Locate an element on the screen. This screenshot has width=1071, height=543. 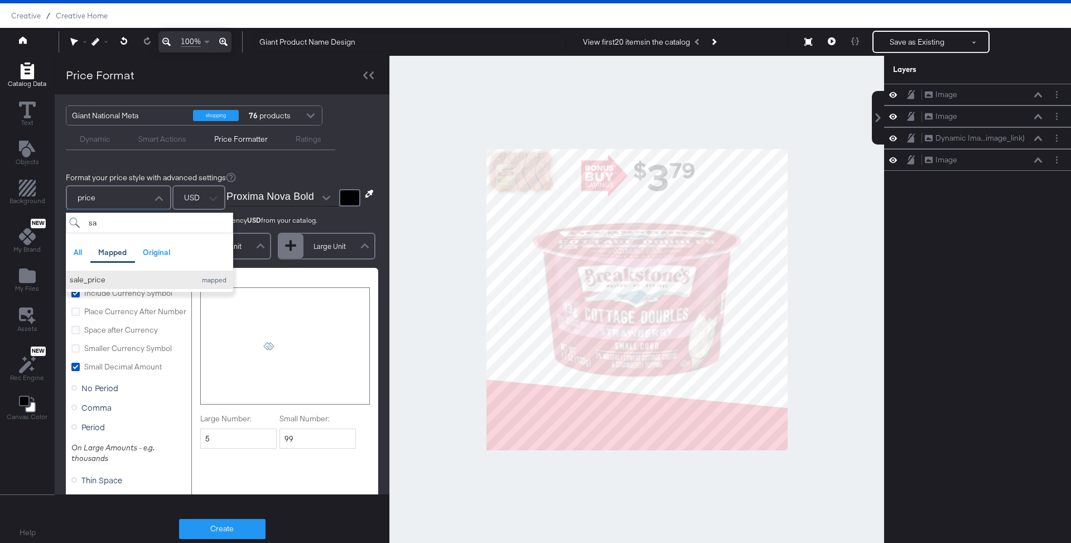
div: Dynamic Ima...image_link)Layer Options is located at coordinates (977, 138).